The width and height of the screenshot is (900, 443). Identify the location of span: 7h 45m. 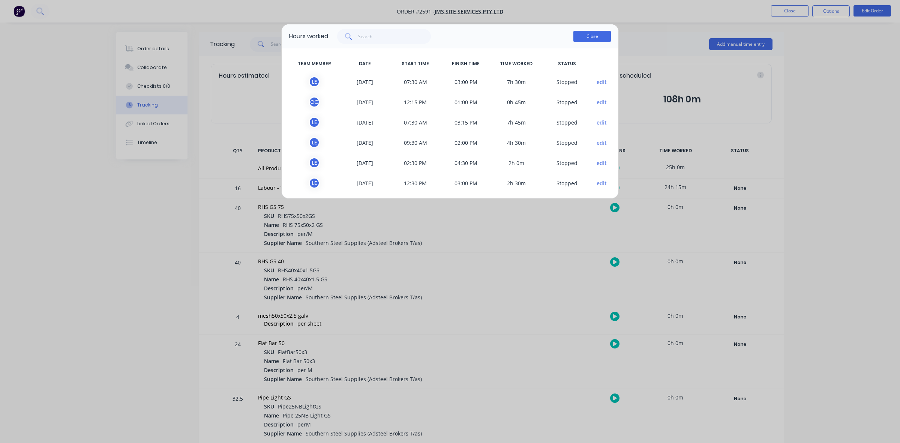
(516, 122).